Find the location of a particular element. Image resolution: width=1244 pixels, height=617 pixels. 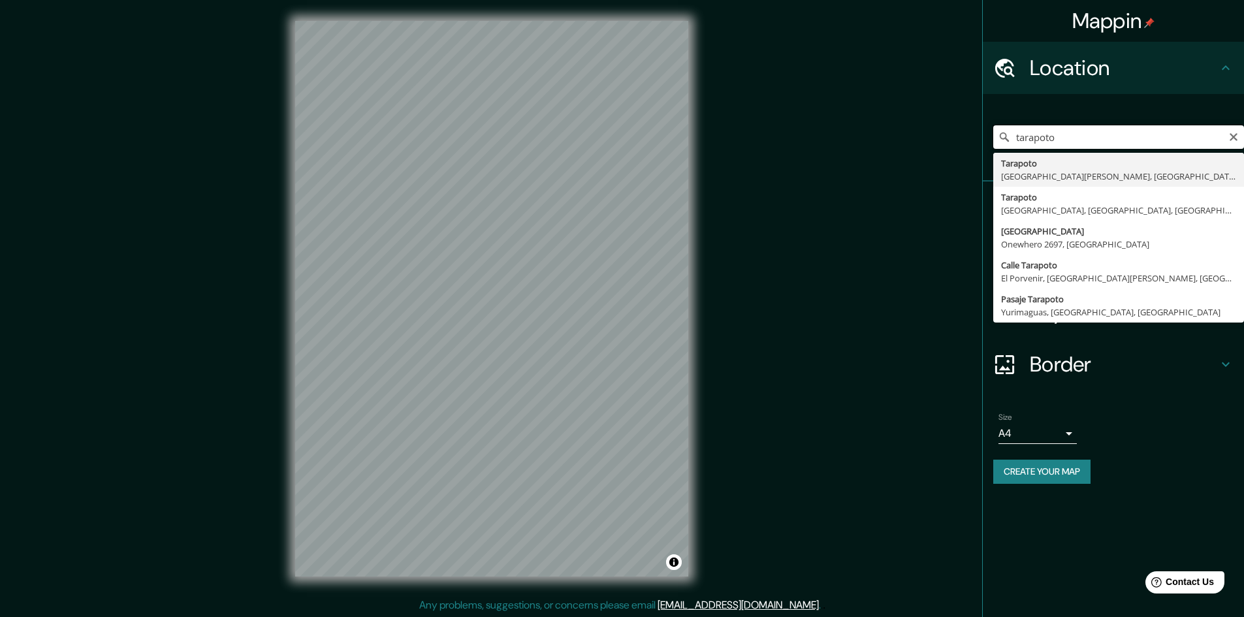

input: Pick your city or area is located at coordinates (1118, 137).